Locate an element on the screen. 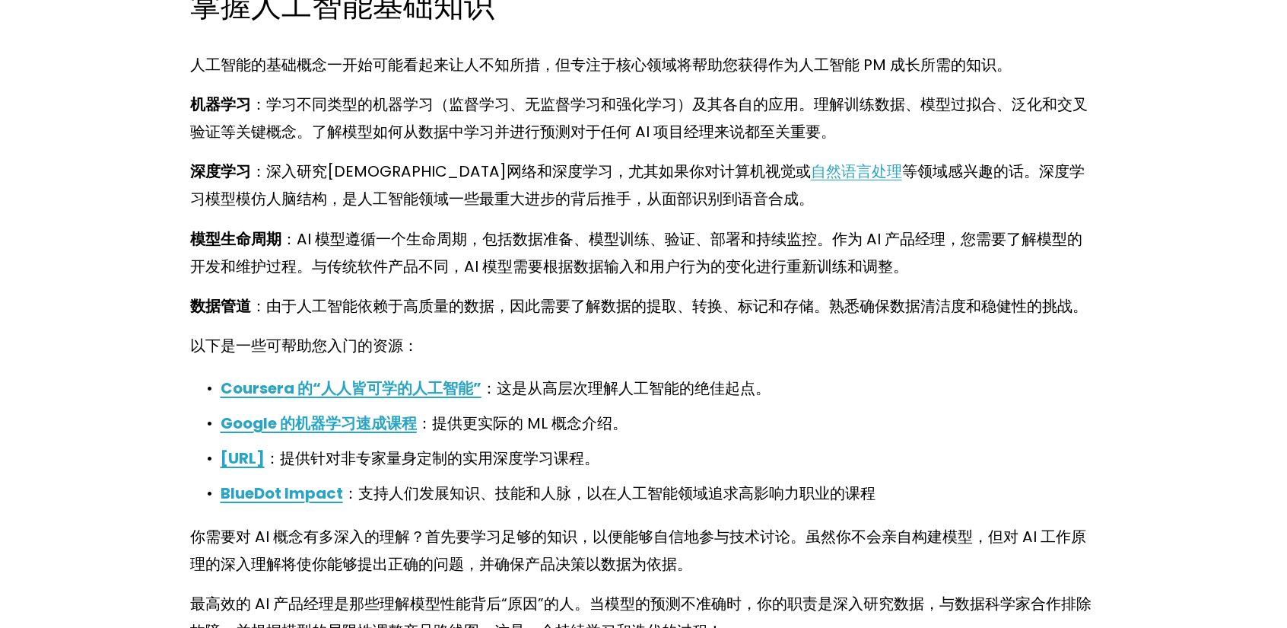  font: ：提供针对非专家量身定制的实用深度学习课程。 is located at coordinates (432, 458).